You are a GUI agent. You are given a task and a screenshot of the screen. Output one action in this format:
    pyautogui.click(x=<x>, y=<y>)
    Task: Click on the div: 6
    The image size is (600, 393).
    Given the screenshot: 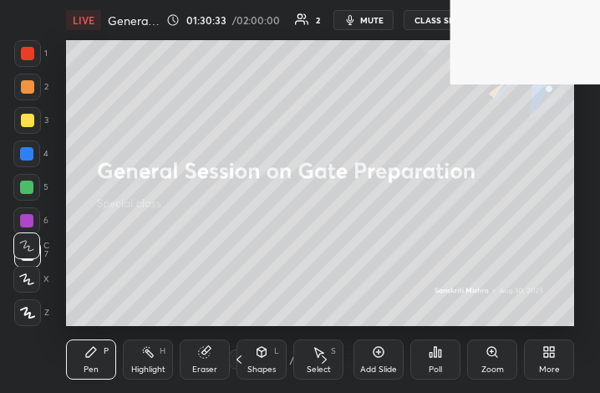 What is the action you would take?
    pyautogui.click(x=31, y=221)
    